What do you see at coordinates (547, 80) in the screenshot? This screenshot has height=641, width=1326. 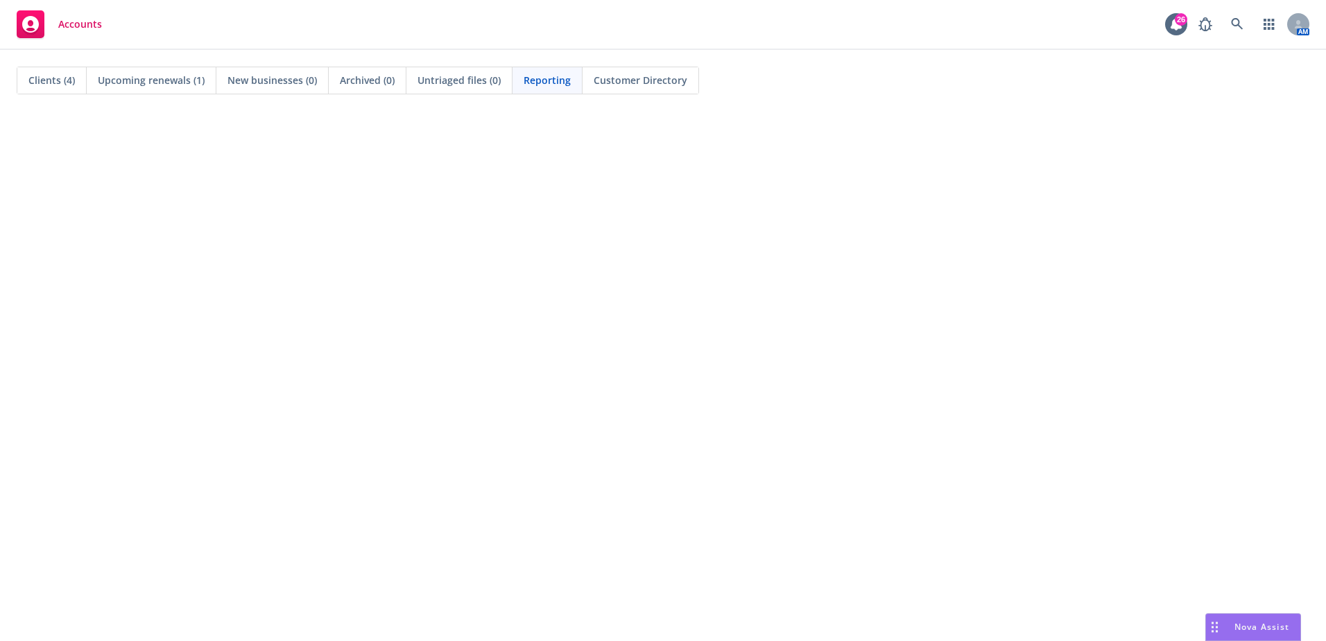 I see `span: Reporting` at bounding box center [547, 80].